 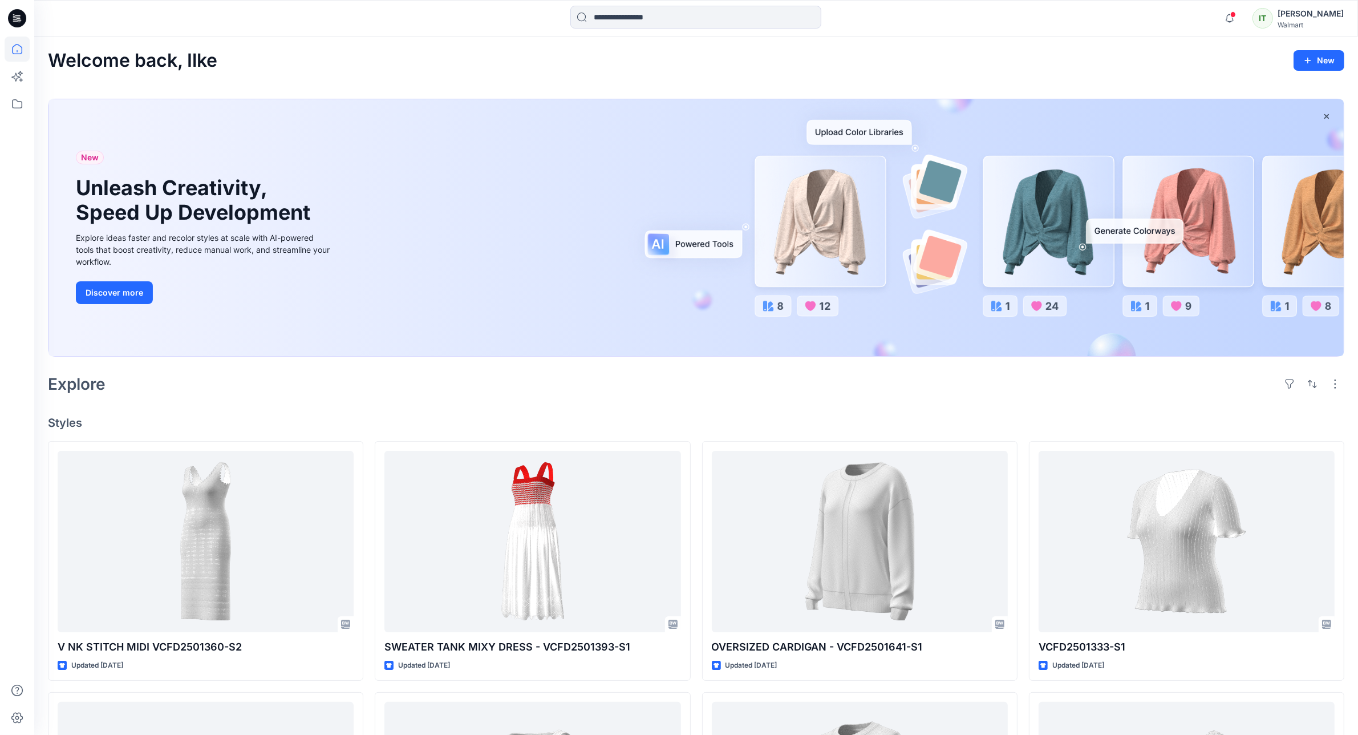 I want to click on h2: Welcome back, Ilke, so click(x=132, y=60).